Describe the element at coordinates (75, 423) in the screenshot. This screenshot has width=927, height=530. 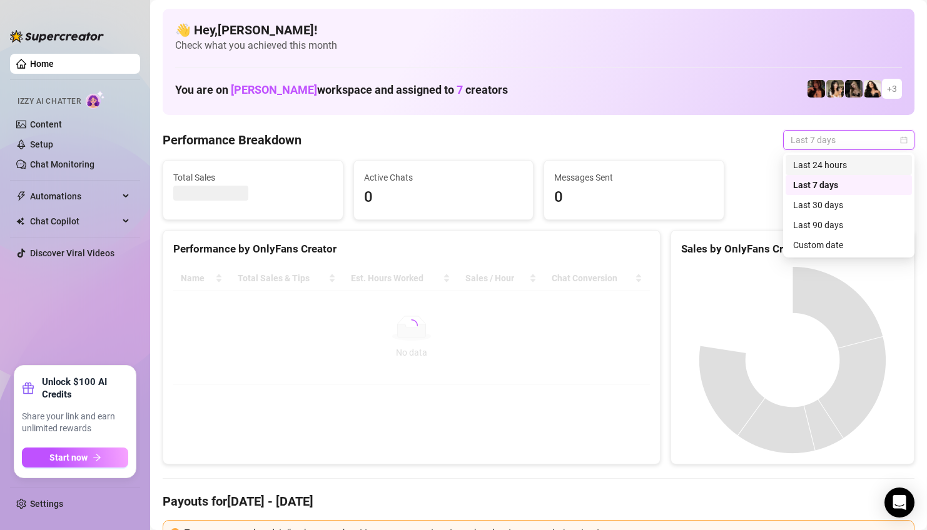
I see `span: Share your link and earn unlimited rewards` at that location.